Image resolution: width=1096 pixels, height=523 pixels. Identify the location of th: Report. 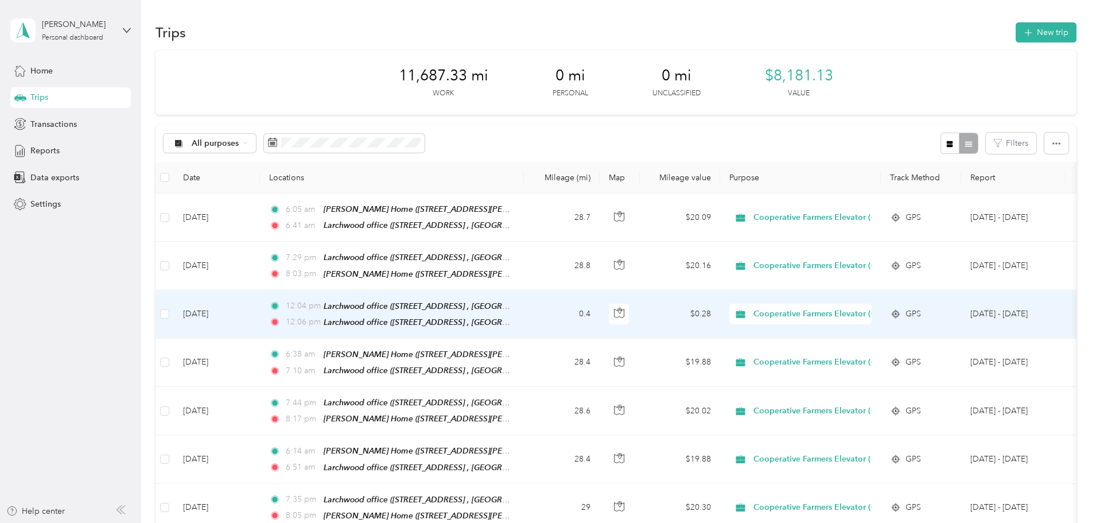
(1013, 177).